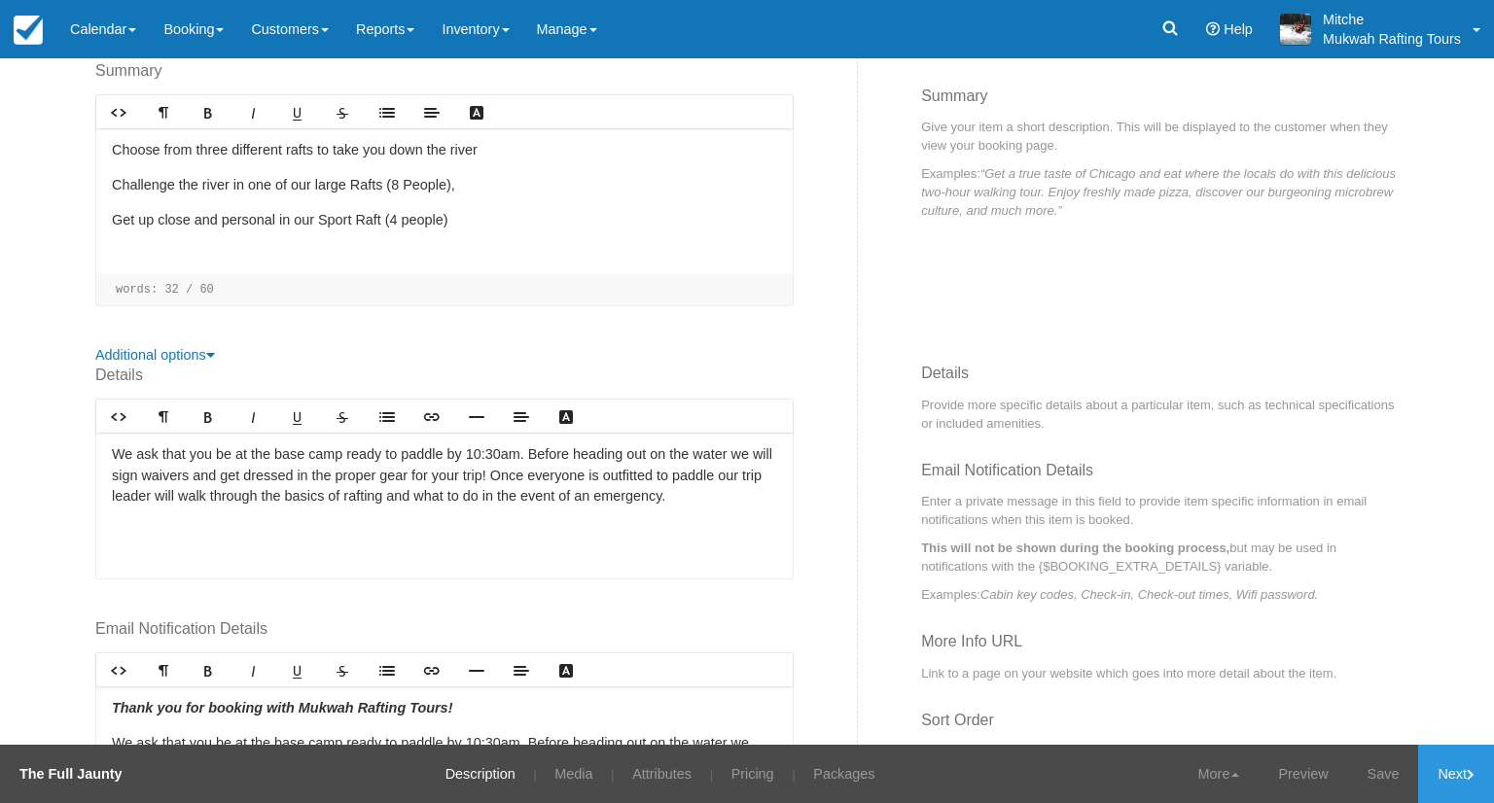  I want to click on h3: More Info URL, so click(1159, 649).